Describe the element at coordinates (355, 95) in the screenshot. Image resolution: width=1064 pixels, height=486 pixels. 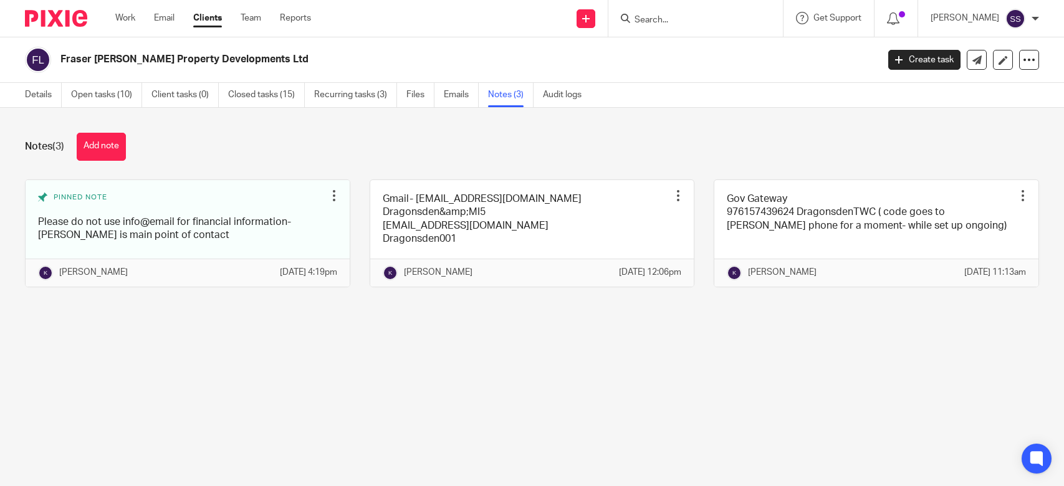
I see `a: Recurring tasks (3)` at that location.